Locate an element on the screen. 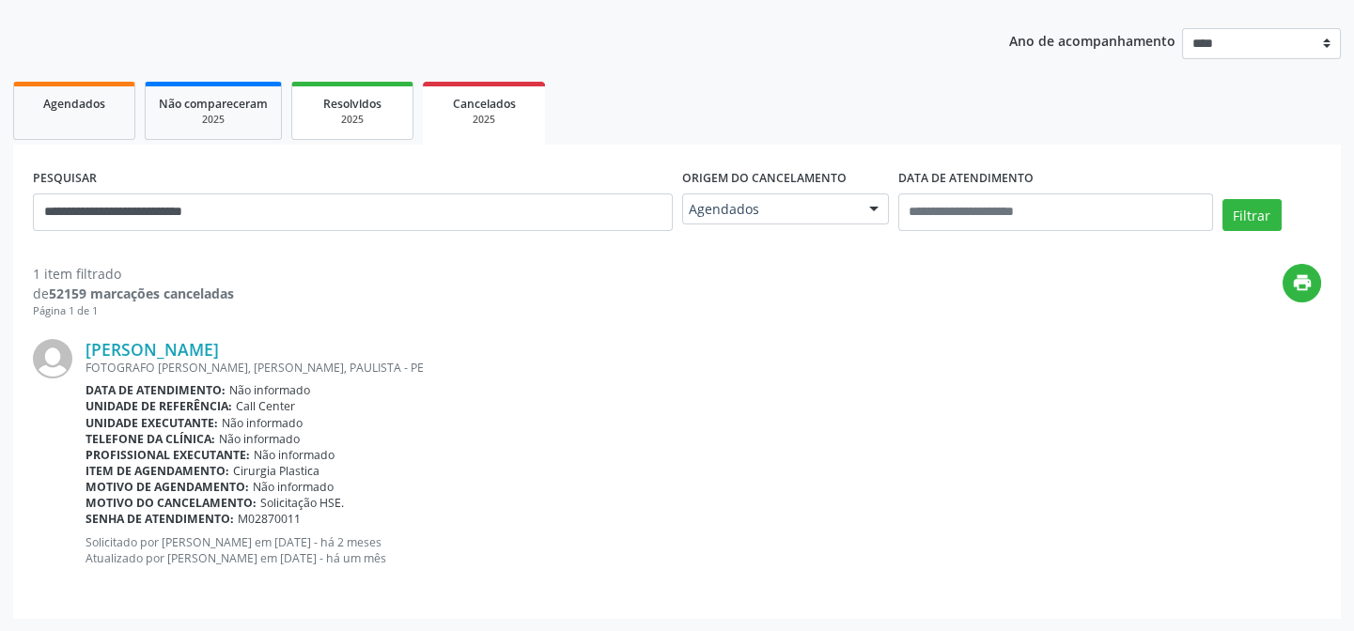 This screenshot has height=631, width=1354. span: Call Center is located at coordinates (265, 406).